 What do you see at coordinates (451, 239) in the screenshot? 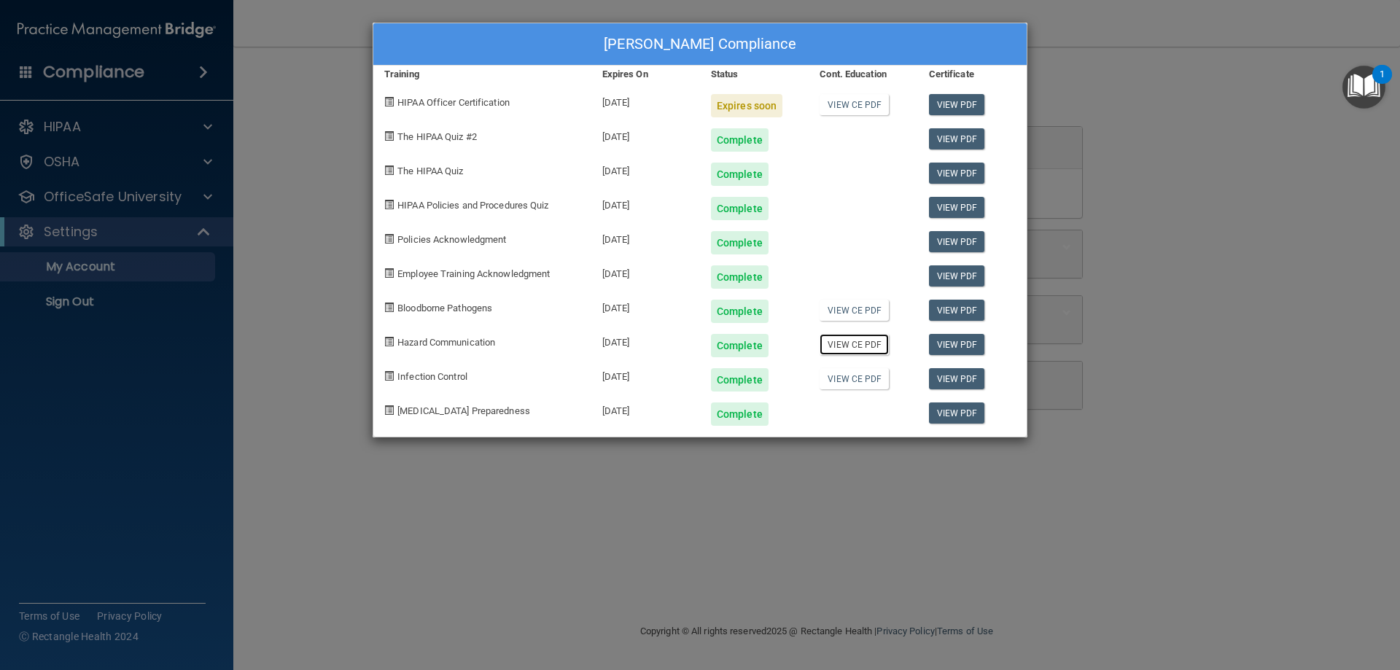
I see `span: Policies Acknowledgment` at bounding box center [451, 239].